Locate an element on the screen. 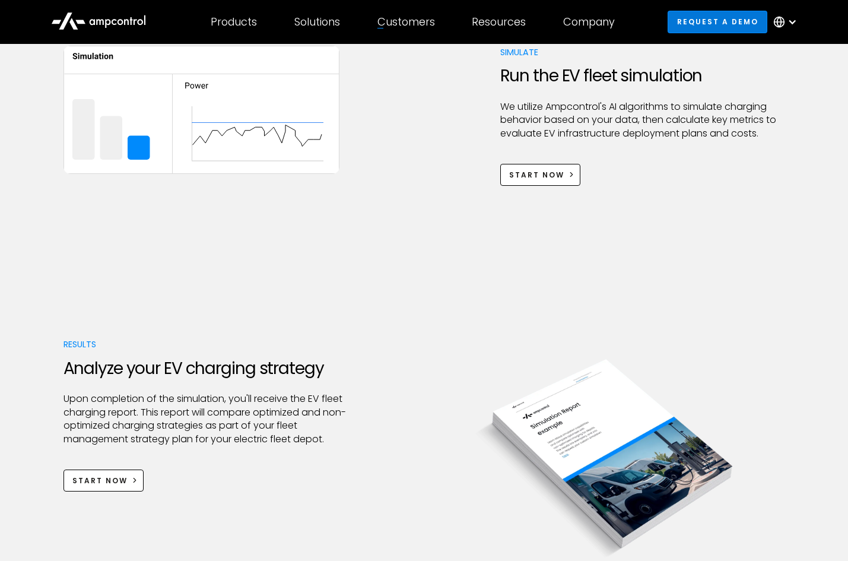 Image resolution: width=848 pixels, height=561 pixels. div: Customers is located at coordinates (406, 22).